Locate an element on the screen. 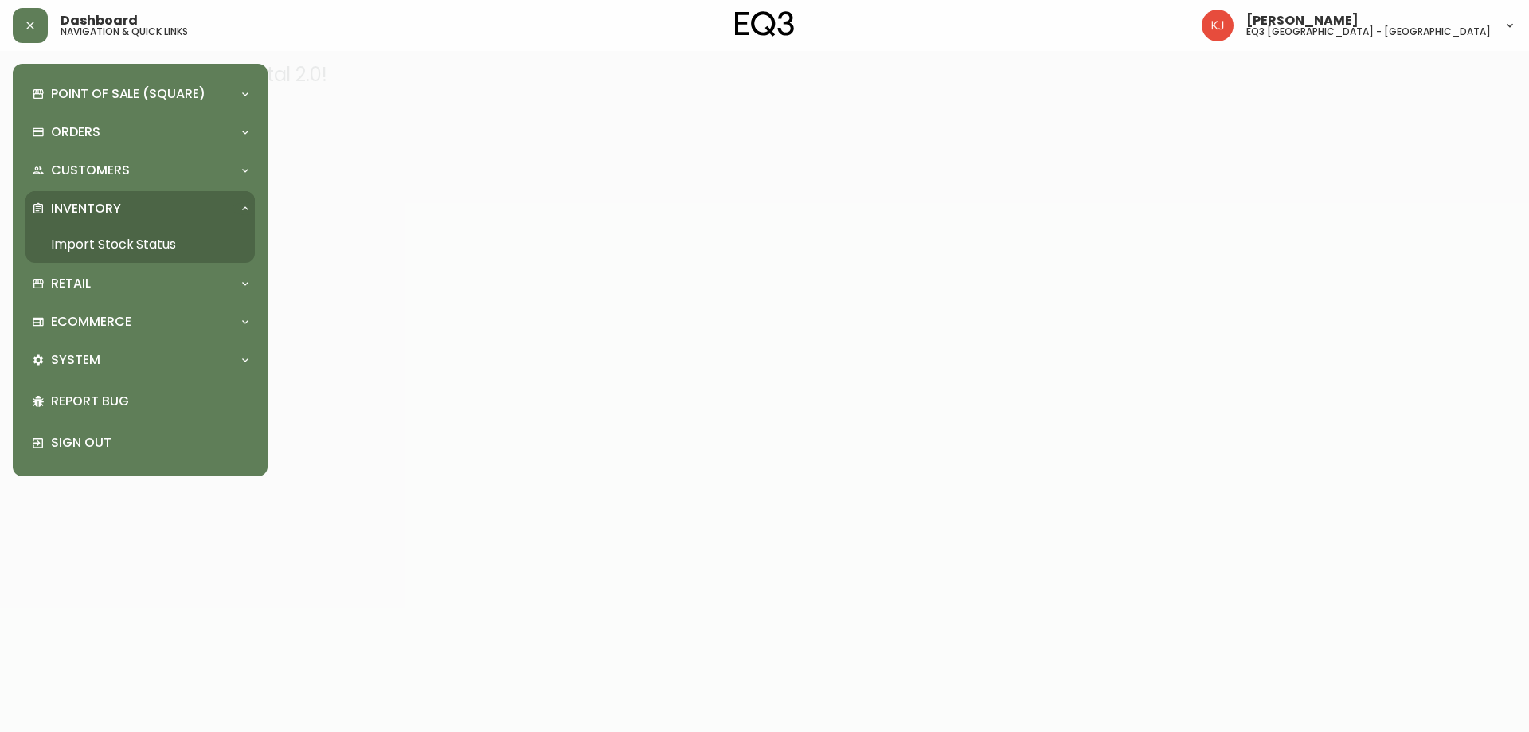 This screenshot has height=732, width=1529. p: Inventory is located at coordinates (86, 209).